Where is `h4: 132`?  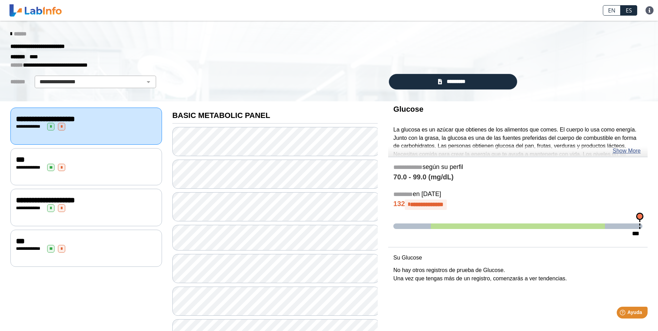
h4: 132 is located at coordinates (518, 205).